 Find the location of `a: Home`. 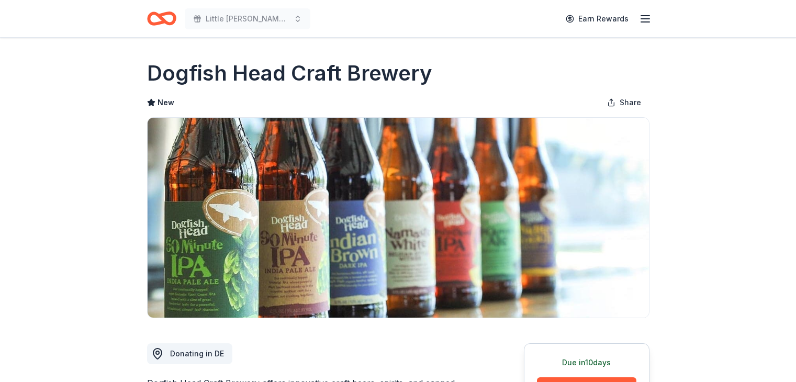

a: Home is located at coordinates (162, 18).